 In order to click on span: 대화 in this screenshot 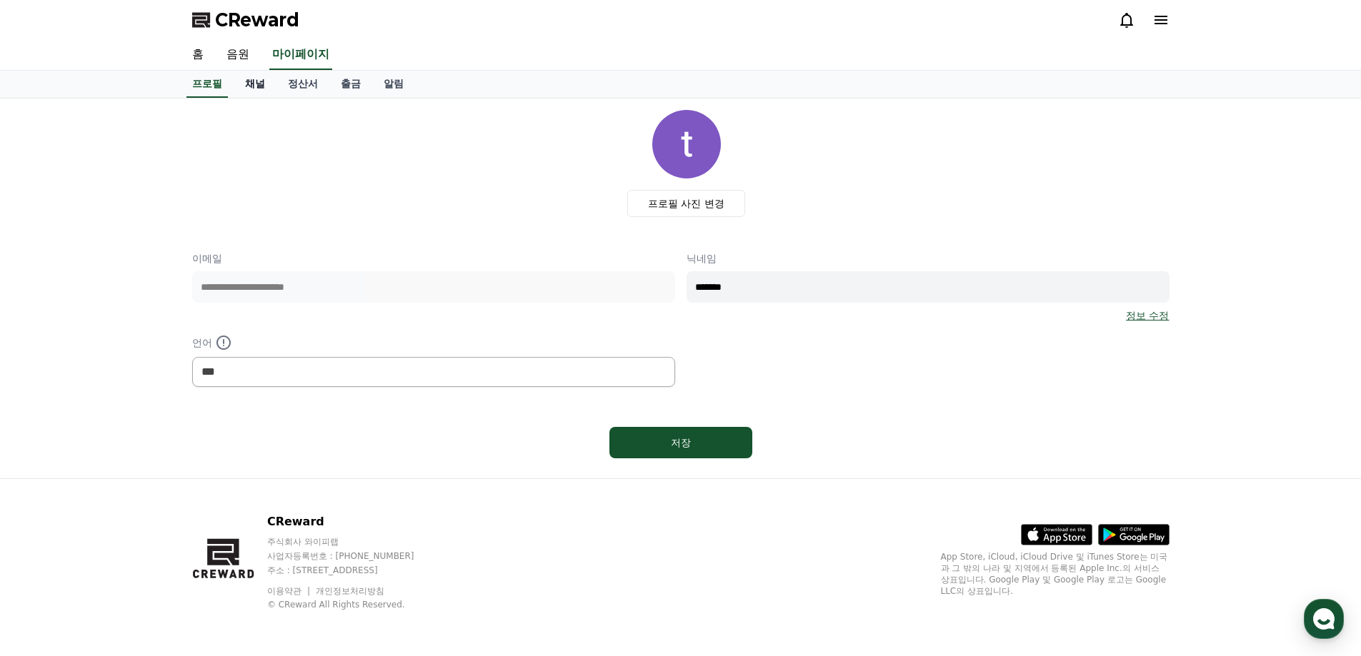, I will do `click(139, 481)`.